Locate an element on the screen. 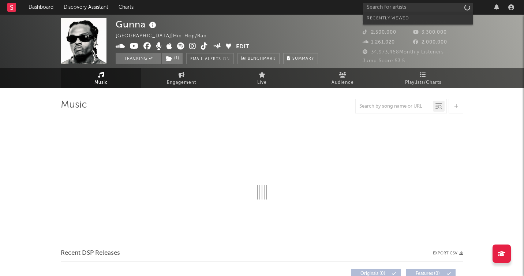 The image size is (524, 276). a: Audience is located at coordinates (343, 78).